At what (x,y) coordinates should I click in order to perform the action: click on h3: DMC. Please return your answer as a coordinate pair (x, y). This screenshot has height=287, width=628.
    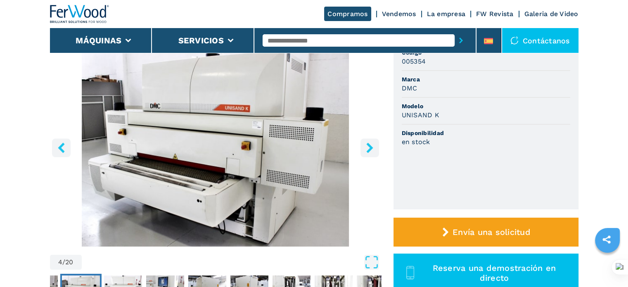
    Looking at the image, I should click on (410, 88).